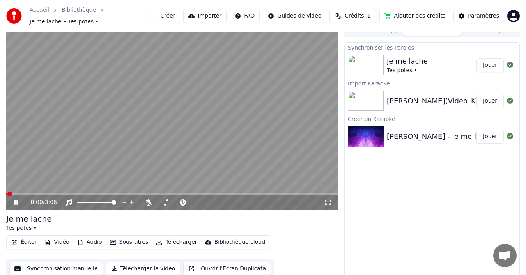 The image size is (526, 275). What do you see at coordinates (79, 10) in the screenshot?
I see `a: Bibliothèque` at bounding box center [79, 10].